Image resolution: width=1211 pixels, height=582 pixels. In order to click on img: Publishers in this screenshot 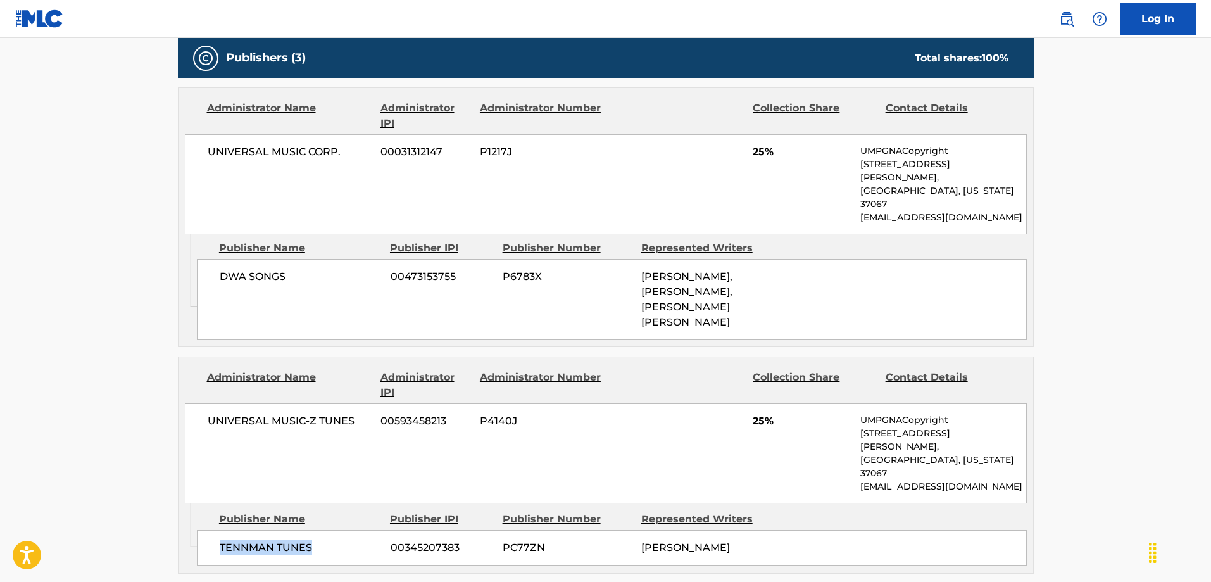, I will do `click(206, 58)`.